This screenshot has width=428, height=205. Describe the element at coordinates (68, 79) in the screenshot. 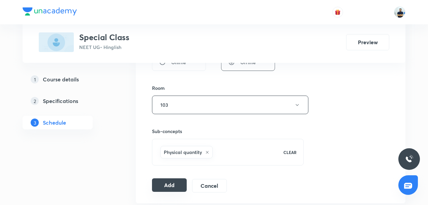

I see `a: 1Course details` at that location.